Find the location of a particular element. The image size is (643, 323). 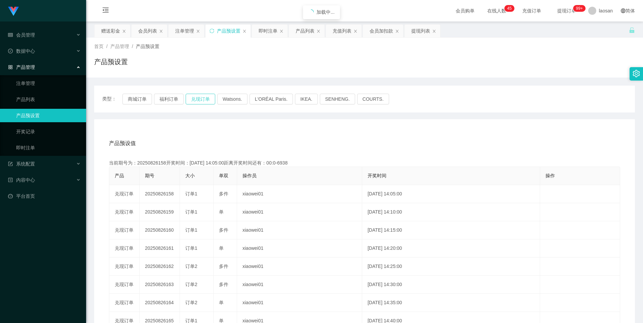

td: 20250826164 is located at coordinates (160, 303).